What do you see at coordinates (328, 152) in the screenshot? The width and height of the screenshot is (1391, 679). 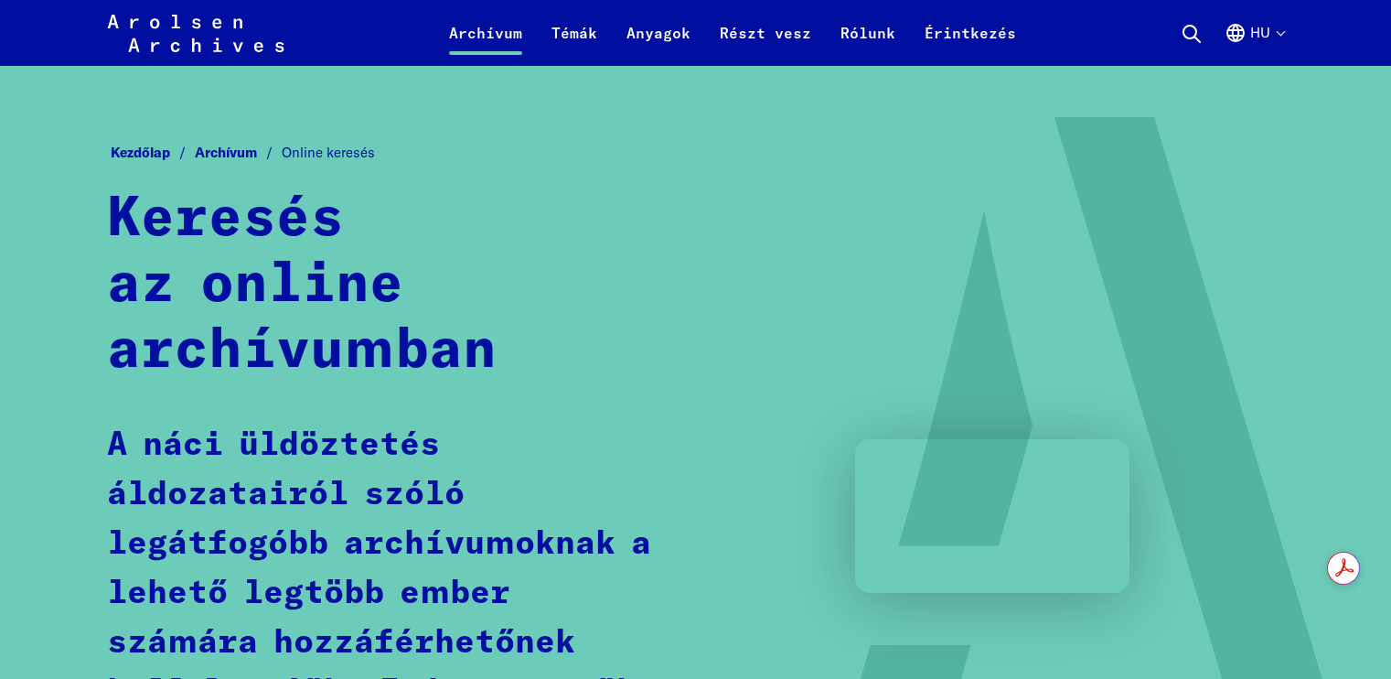 I see `font: Online keresés` at bounding box center [328, 152].